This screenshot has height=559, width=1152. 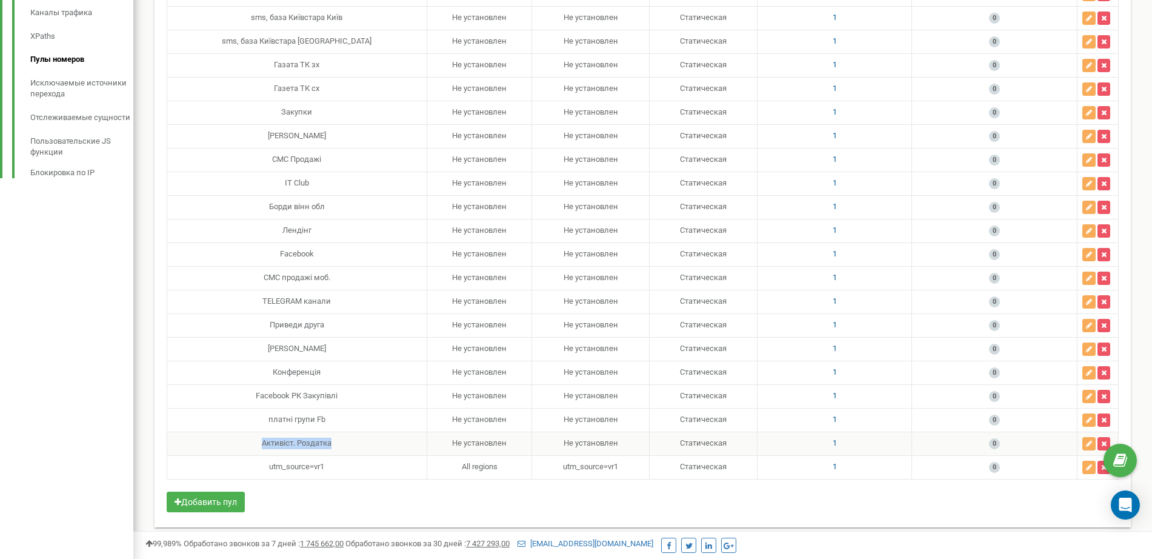 I want to click on div: Facebook, so click(x=297, y=254).